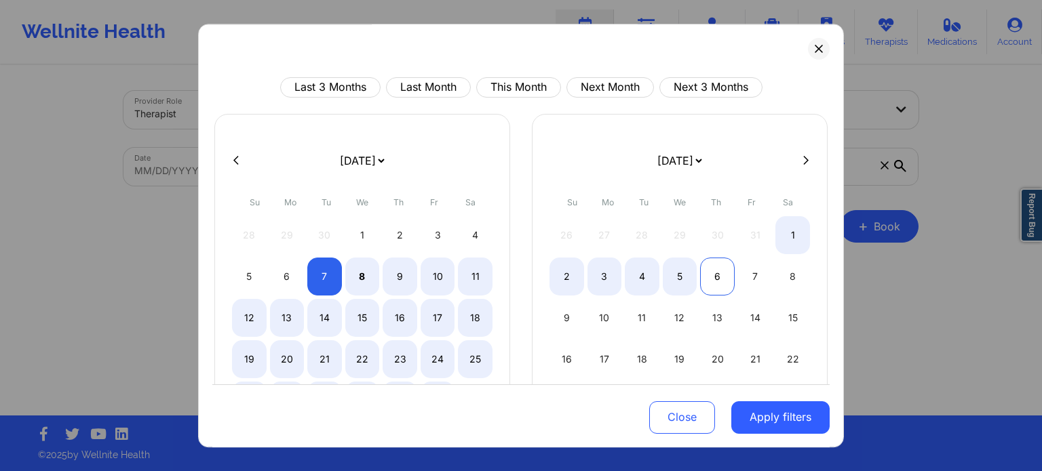  I want to click on div: Tue Oct 21 2025, so click(324, 359).